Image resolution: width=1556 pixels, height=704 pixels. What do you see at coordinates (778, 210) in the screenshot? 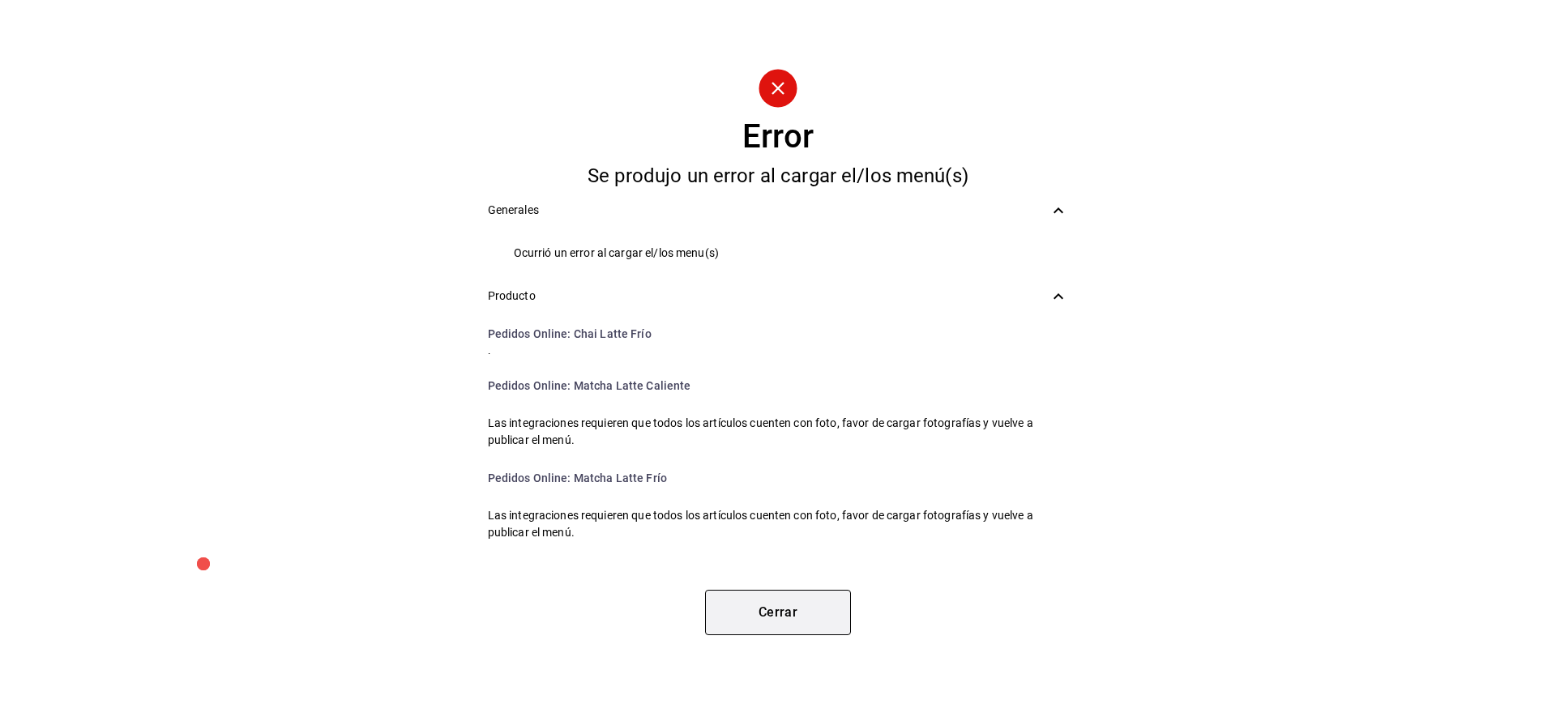
I see `div: Generales` at bounding box center [778, 210].